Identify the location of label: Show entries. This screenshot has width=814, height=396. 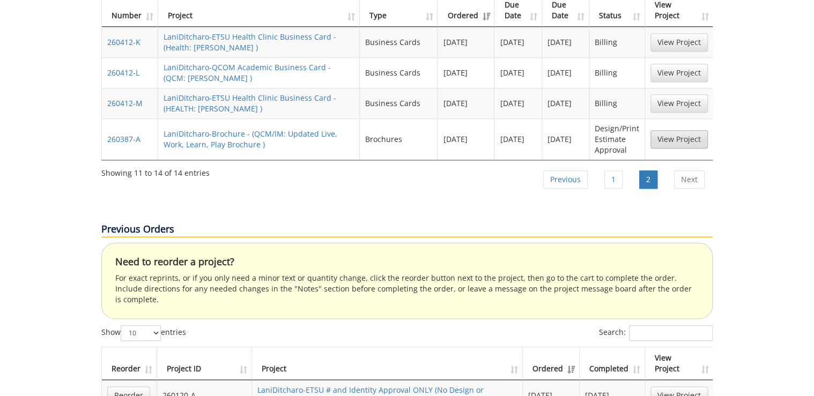
(144, 333).